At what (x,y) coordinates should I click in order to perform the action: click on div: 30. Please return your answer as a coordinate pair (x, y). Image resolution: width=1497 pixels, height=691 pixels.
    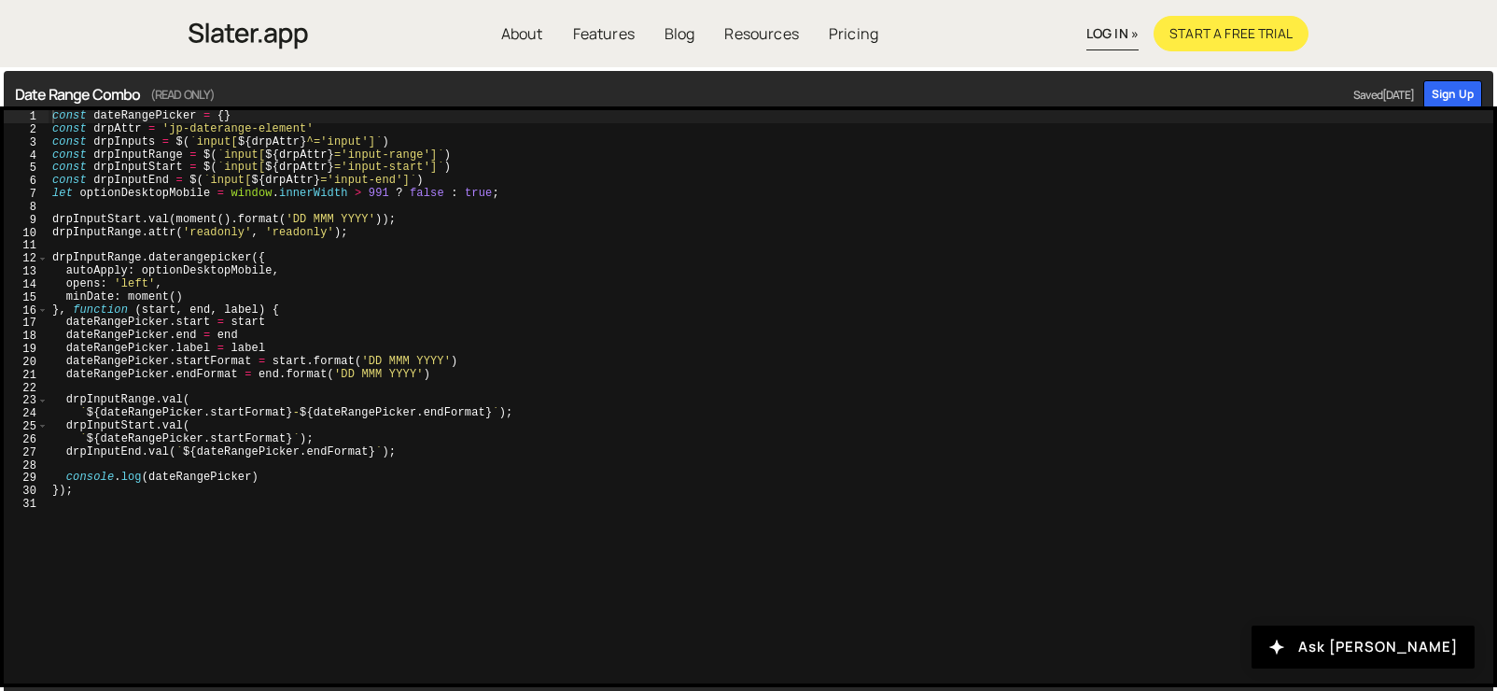
    Looking at the image, I should click on (26, 491).